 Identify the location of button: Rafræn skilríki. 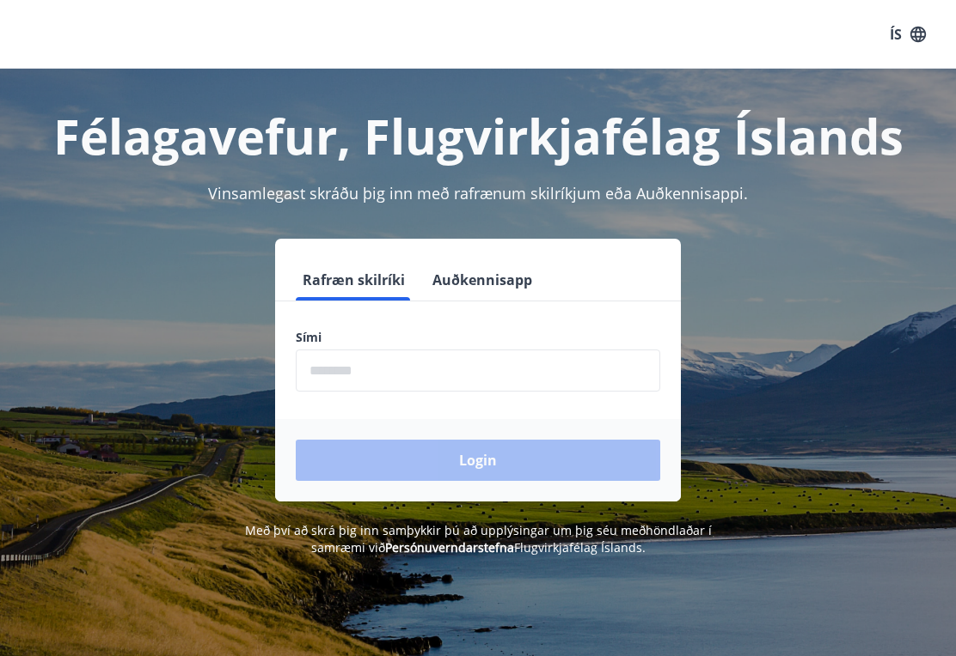
(353, 280).